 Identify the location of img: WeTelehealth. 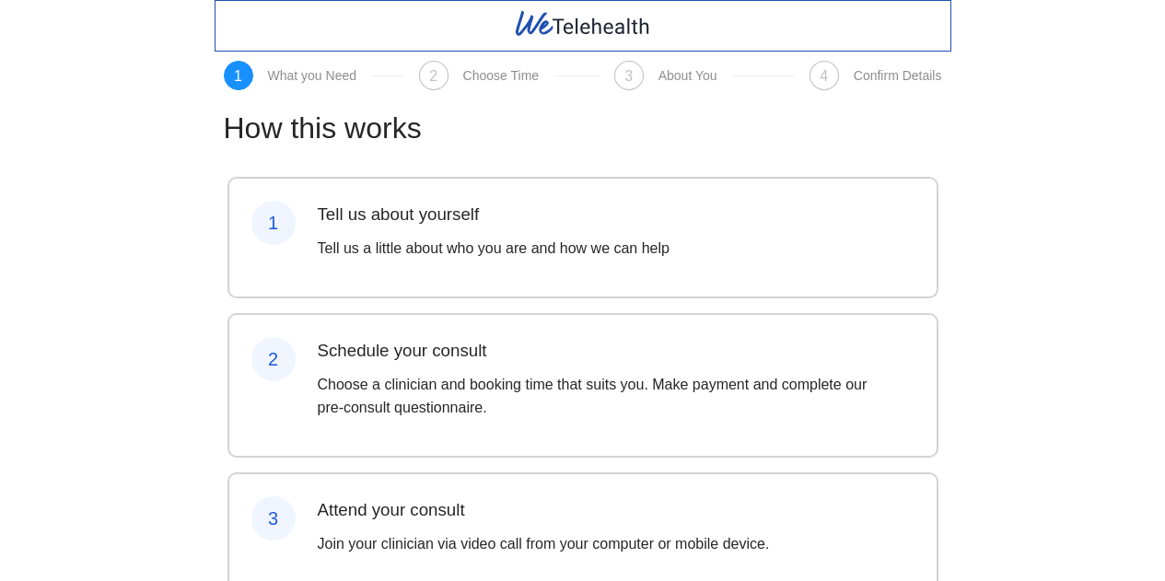
(582, 23).